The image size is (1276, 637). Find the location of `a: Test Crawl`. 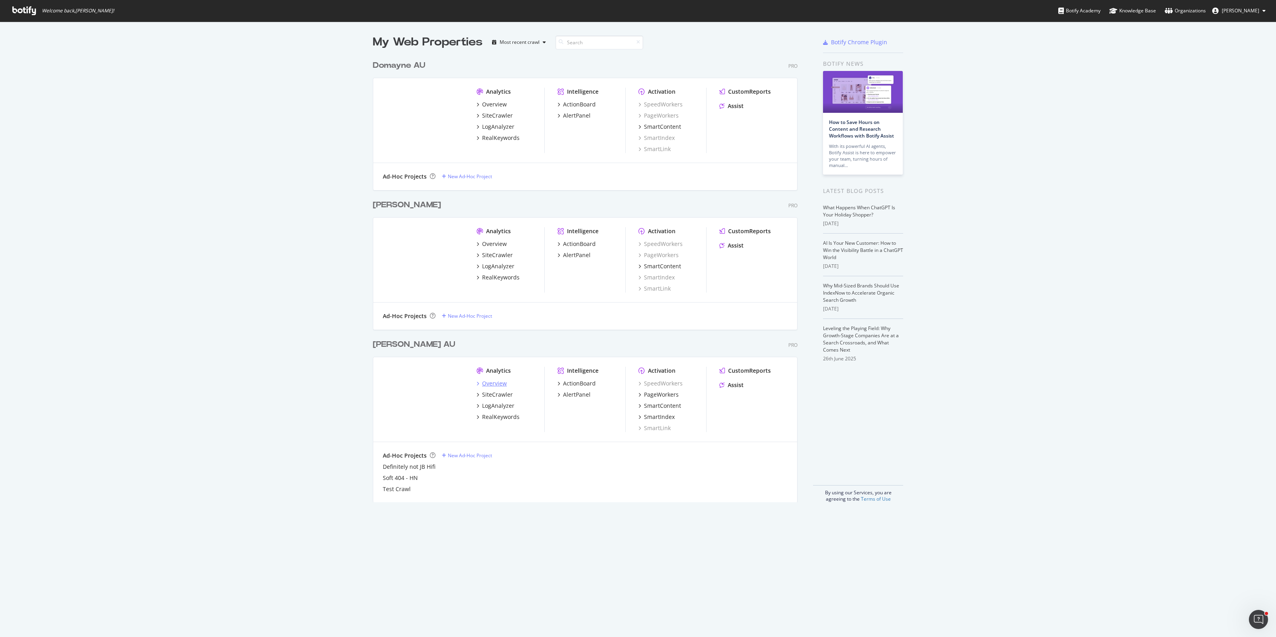

a: Test Crawl is located at coordinates (397, 489).